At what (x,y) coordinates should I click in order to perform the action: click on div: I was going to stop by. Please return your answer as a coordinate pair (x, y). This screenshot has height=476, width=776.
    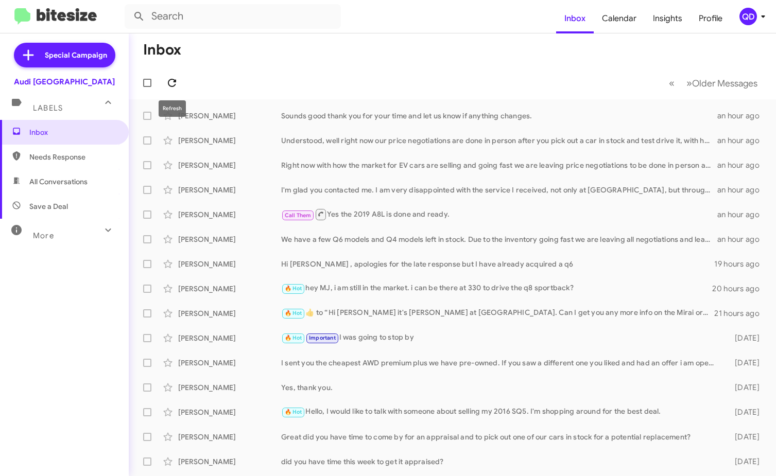
    Looking at the image, I should click on (501, 338).